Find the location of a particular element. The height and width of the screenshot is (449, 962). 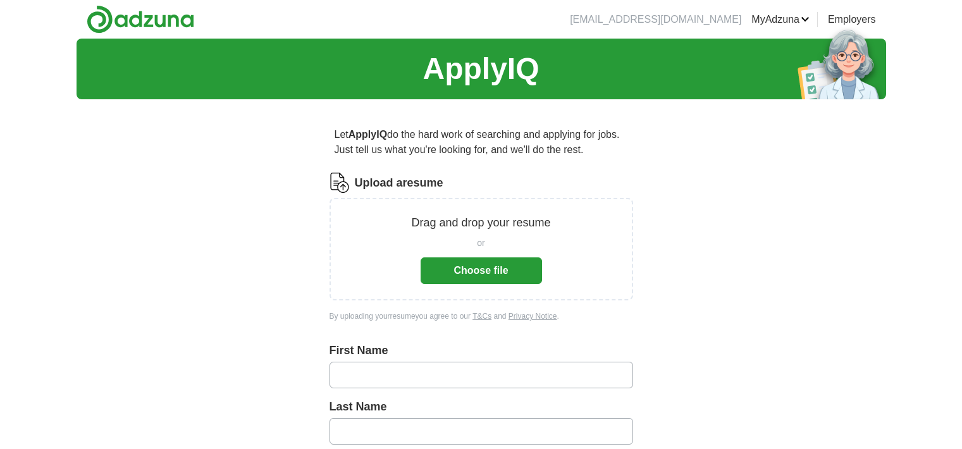

p: Let do the hard work of searching and applying for jobs. Just tell us what you're looking for, an... is located at coordinates (481, 142).